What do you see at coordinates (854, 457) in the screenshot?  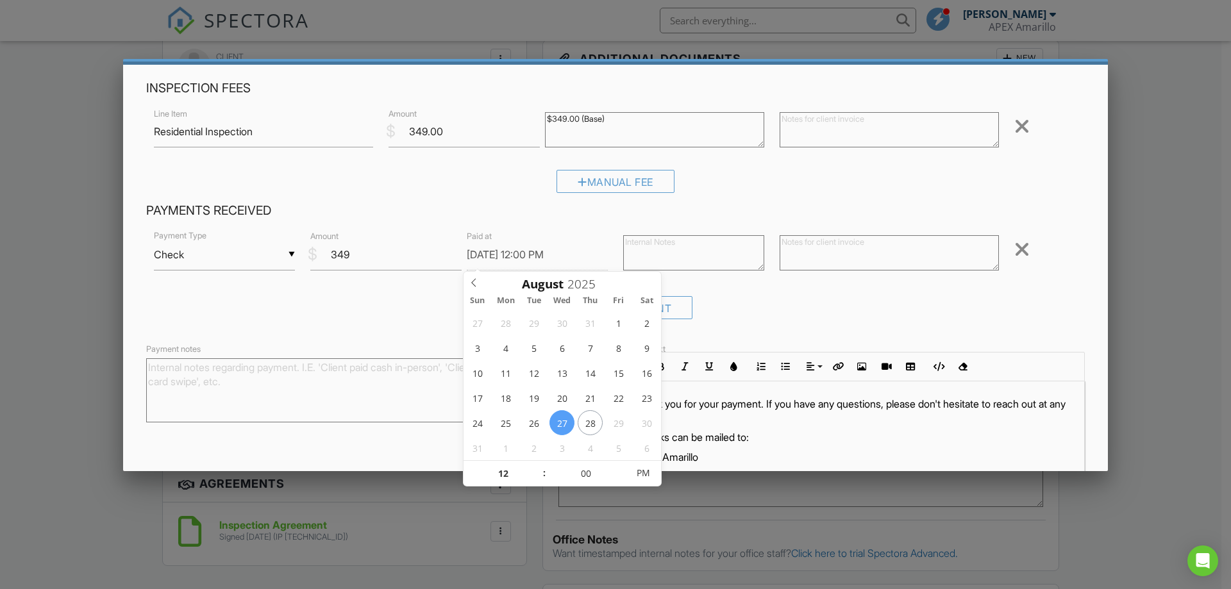 I see `p: APEX Amarillo` at bounding box center [854, 457].